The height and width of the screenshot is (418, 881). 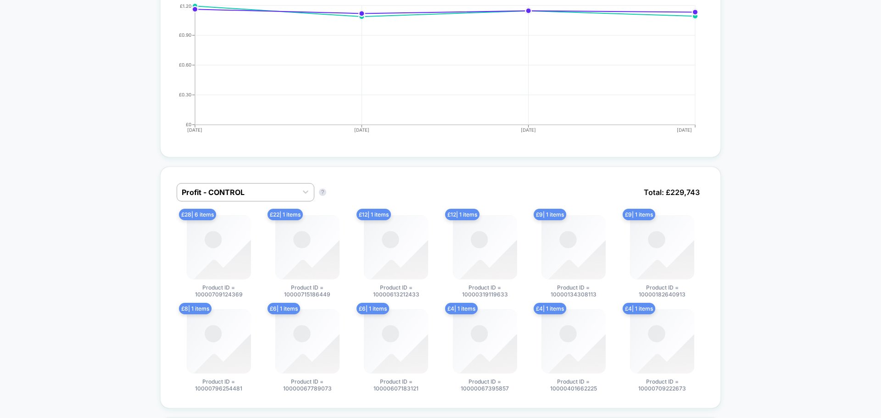 What do you see at coordinates (219, 247) in the screenshot?
I see `img: Product ID = 10000709124369` at bounding box center [219, 247].